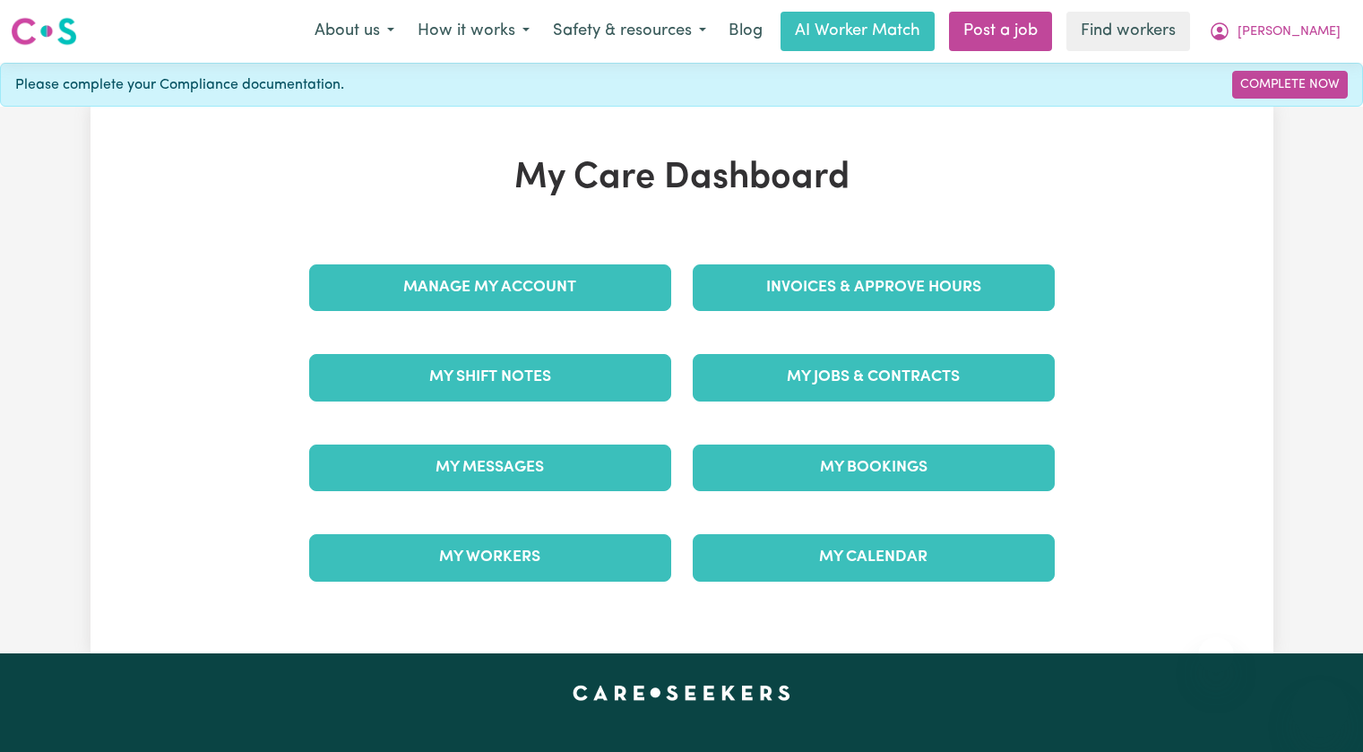 This screenshot has width=1363, height=752. What do you see at coordinates (874, 468) in the screenshot?
I see `a: My Bookings` at bounding box center [874, 468].